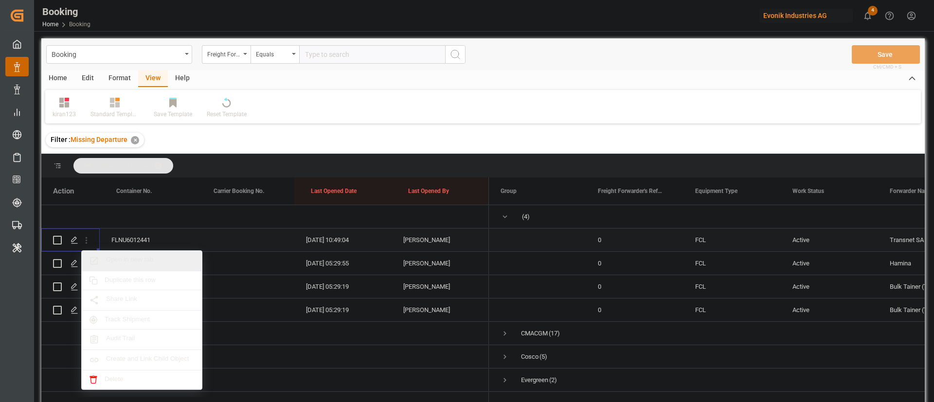 This screenshot has width=934, height=402. Describe the element at coordinates (429, 191) in the screenshot. I see `span: Last Opened By` at that location.